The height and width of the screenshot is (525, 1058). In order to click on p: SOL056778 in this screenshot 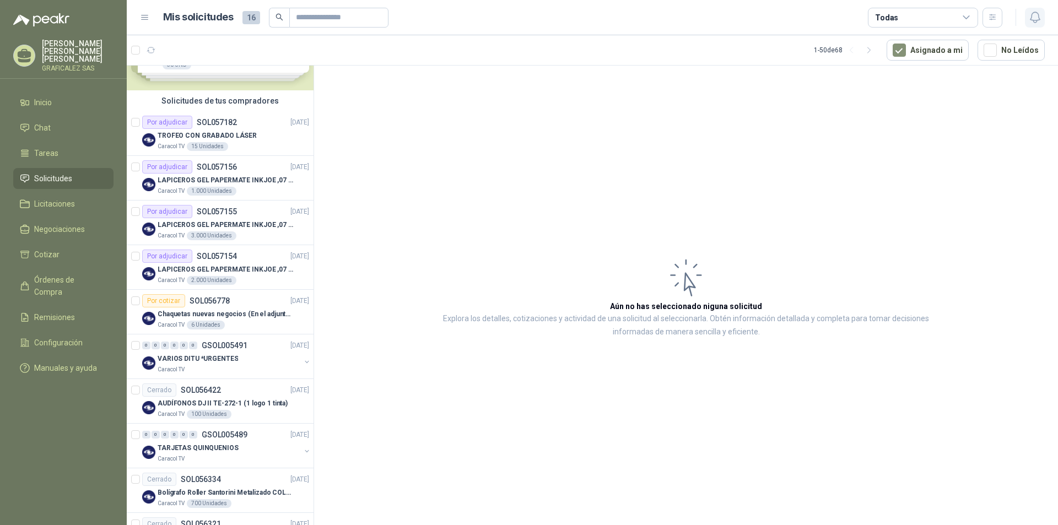, I will do `click(209, 301)`.